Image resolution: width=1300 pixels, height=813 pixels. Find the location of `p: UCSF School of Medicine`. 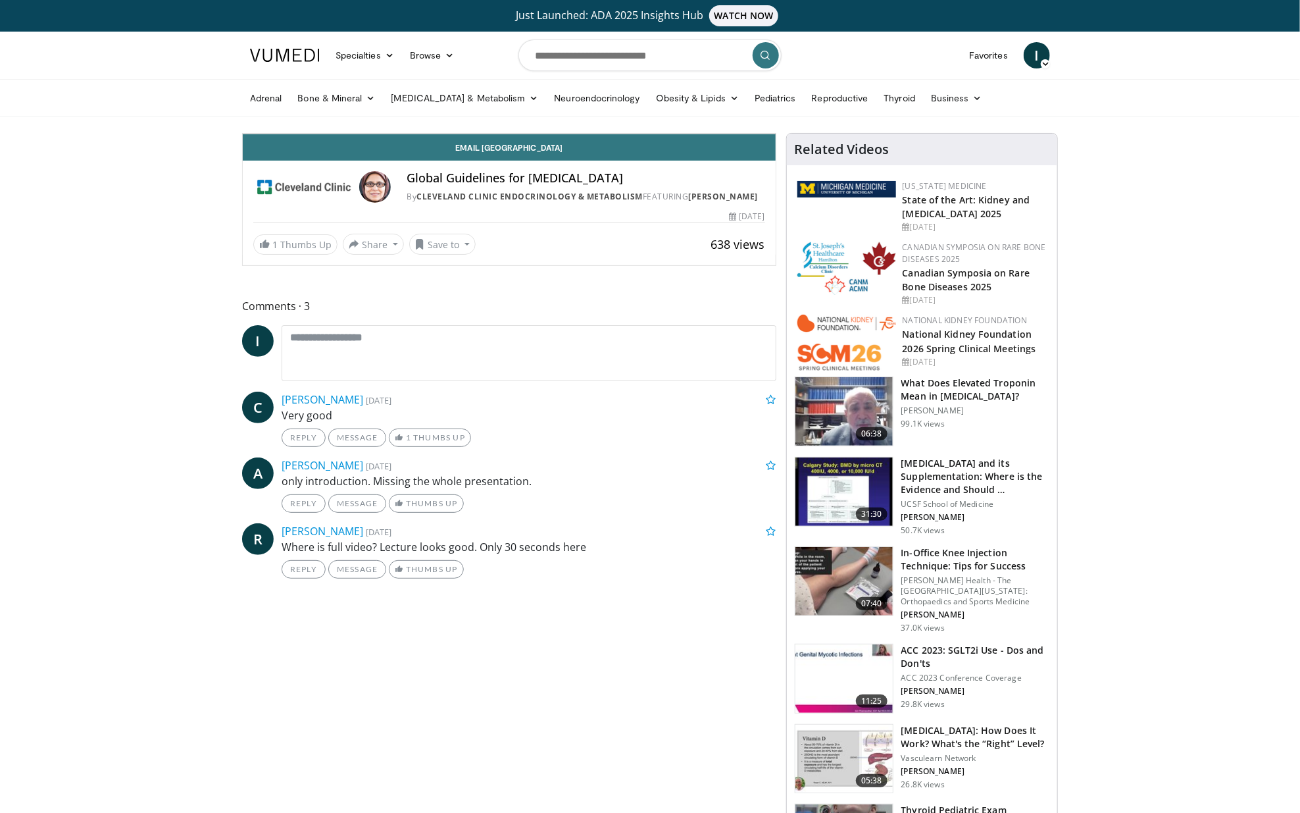

p: UCSF School of Medicine is located at coordinates (975, 504).